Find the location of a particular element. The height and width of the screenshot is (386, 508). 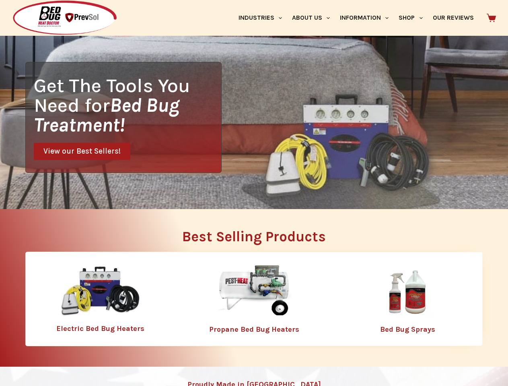

h2: Best Selling Products is located at coordinates (254, 237).